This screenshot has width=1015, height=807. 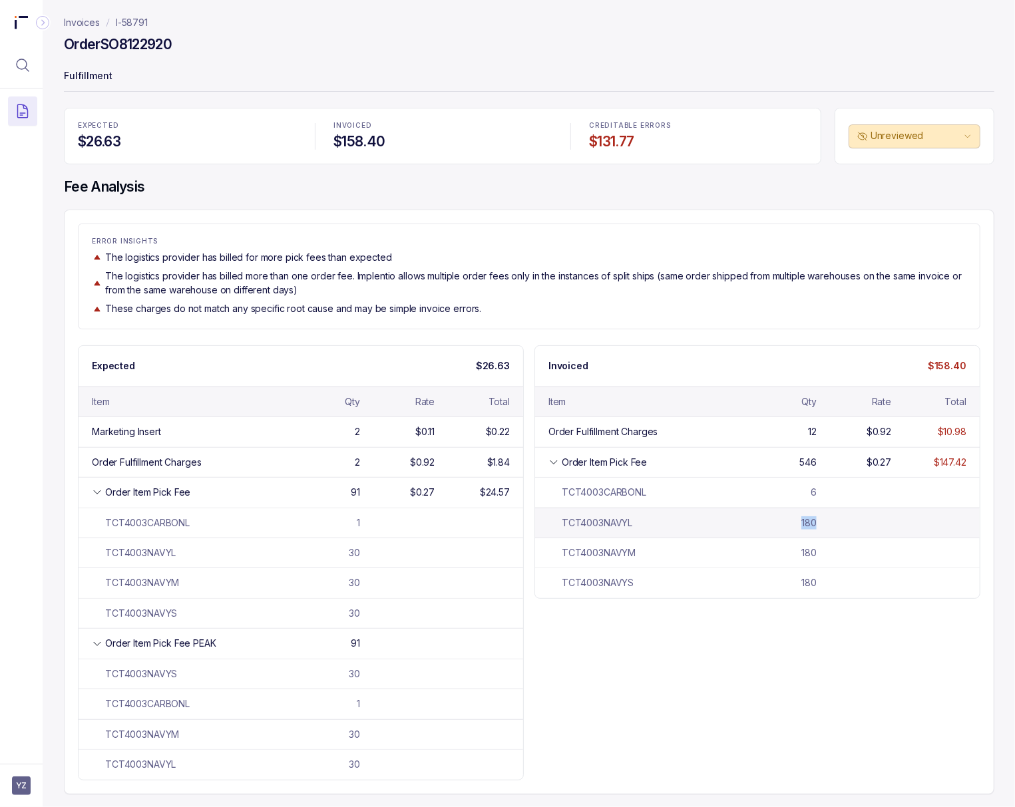 What do you see at coordinates (492, 366) in the screenshot?
I see `p: $26.63` at bounding box center [492, 366].